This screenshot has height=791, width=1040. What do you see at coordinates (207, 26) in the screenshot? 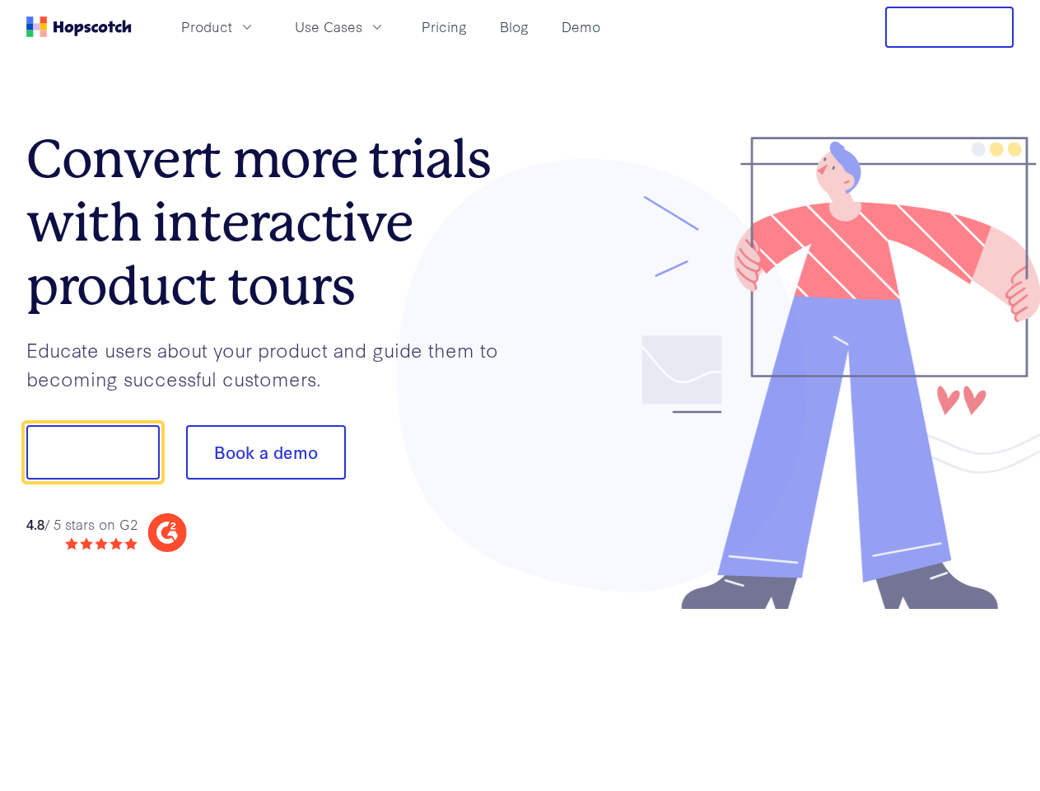
I see `span: Product` at bounding box center [207, 26].